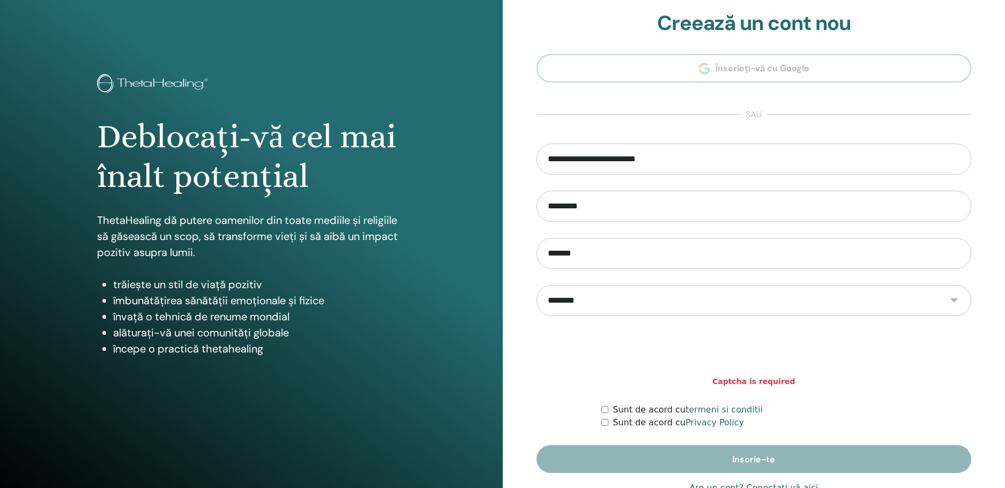  What do you see at coordinates (259, 317) in the screenshot?
I see `li: învață o tehnică de renume mondial` at bounding box center [259, 317].